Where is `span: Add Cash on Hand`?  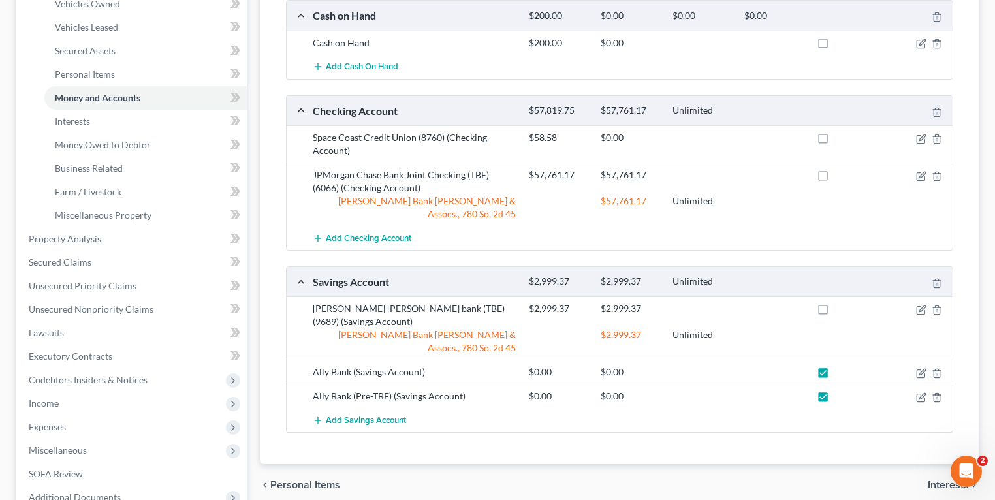 span: Add Cash on Hand is located at coordinates (362, 67).